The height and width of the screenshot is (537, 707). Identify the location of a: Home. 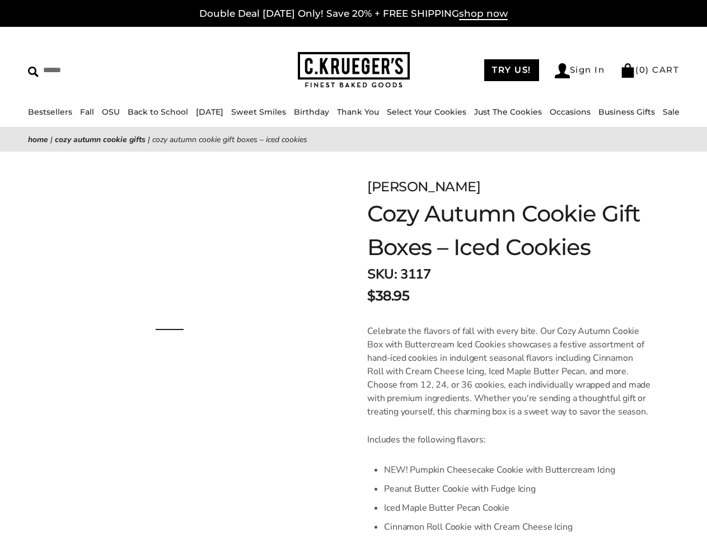
(38, 139).